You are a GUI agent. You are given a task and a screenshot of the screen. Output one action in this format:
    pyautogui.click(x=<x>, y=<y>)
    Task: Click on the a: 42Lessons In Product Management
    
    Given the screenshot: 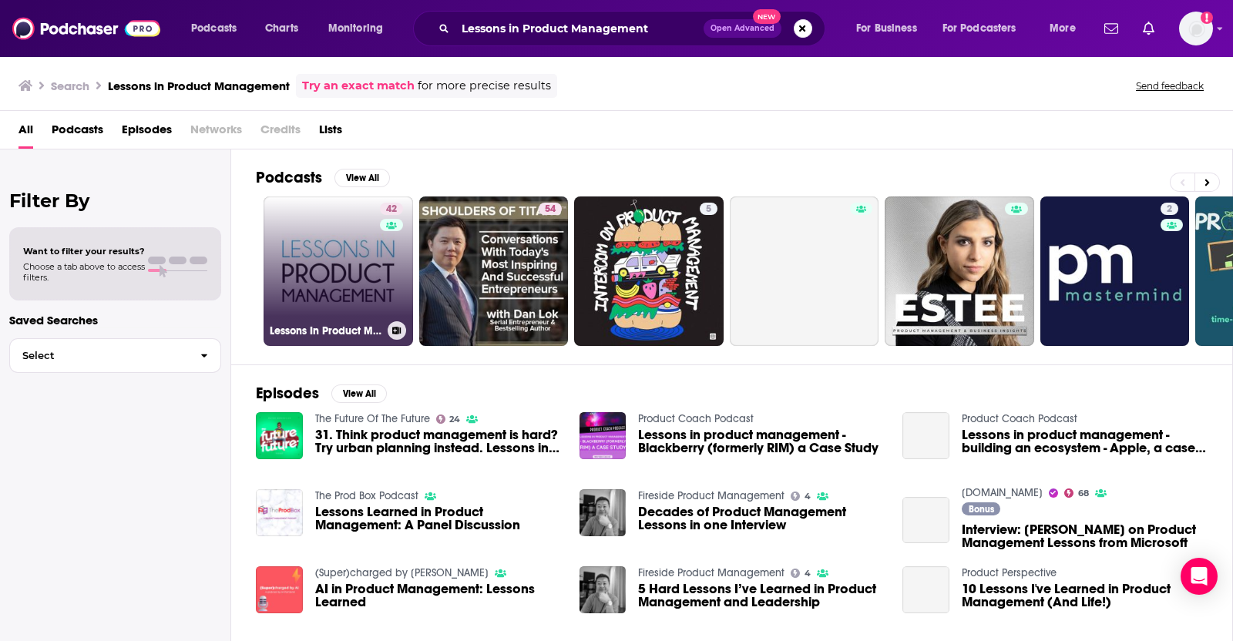 What is the action you would take?
    pyautogui.click(x=338, y=271)
    